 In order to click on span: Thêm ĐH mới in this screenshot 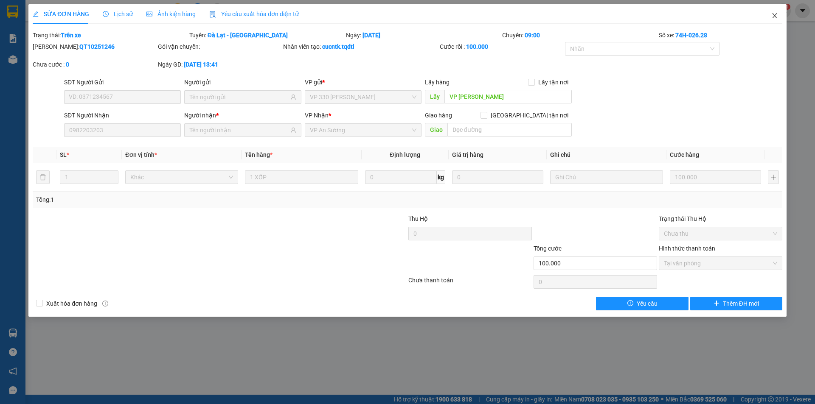, I will do `click(741, 304)`.